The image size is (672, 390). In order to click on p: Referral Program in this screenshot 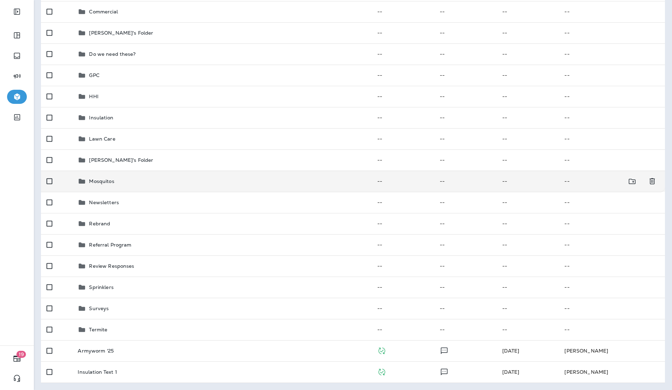, I will do `click(110, 245)`.